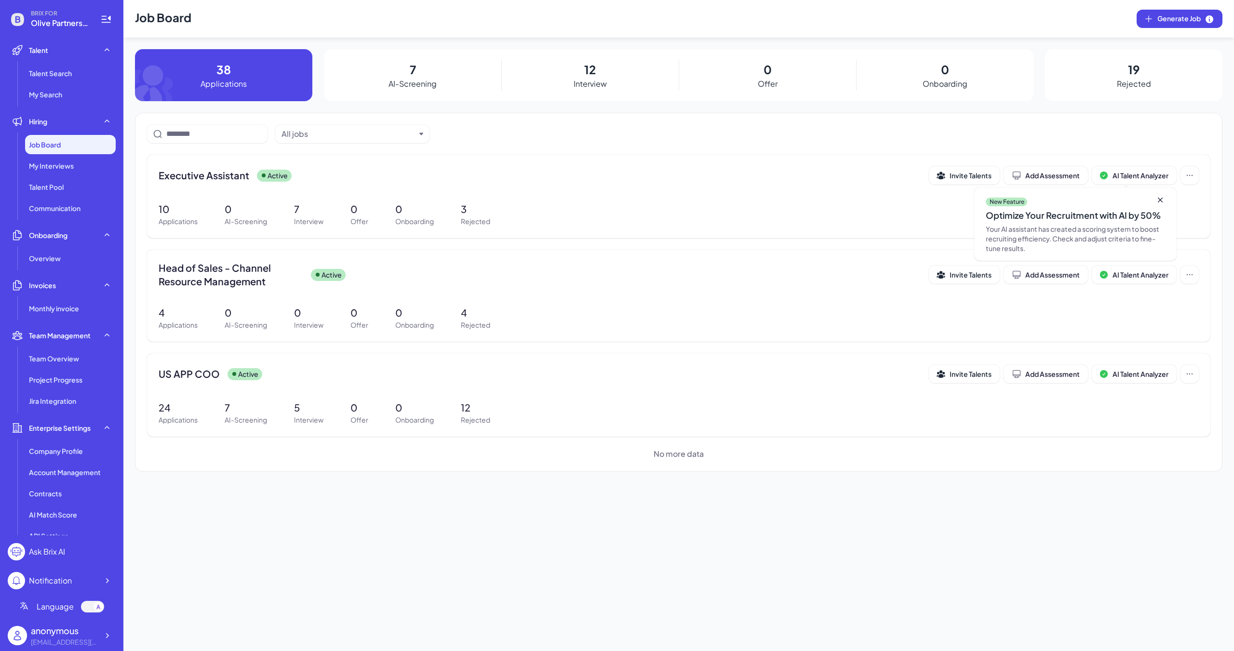 This screenshot has height=651, width=1234. What do you see at coordinates (51, 166) in the screenshot?
I see `span: My Interviews` at bounding box center [51, 166].